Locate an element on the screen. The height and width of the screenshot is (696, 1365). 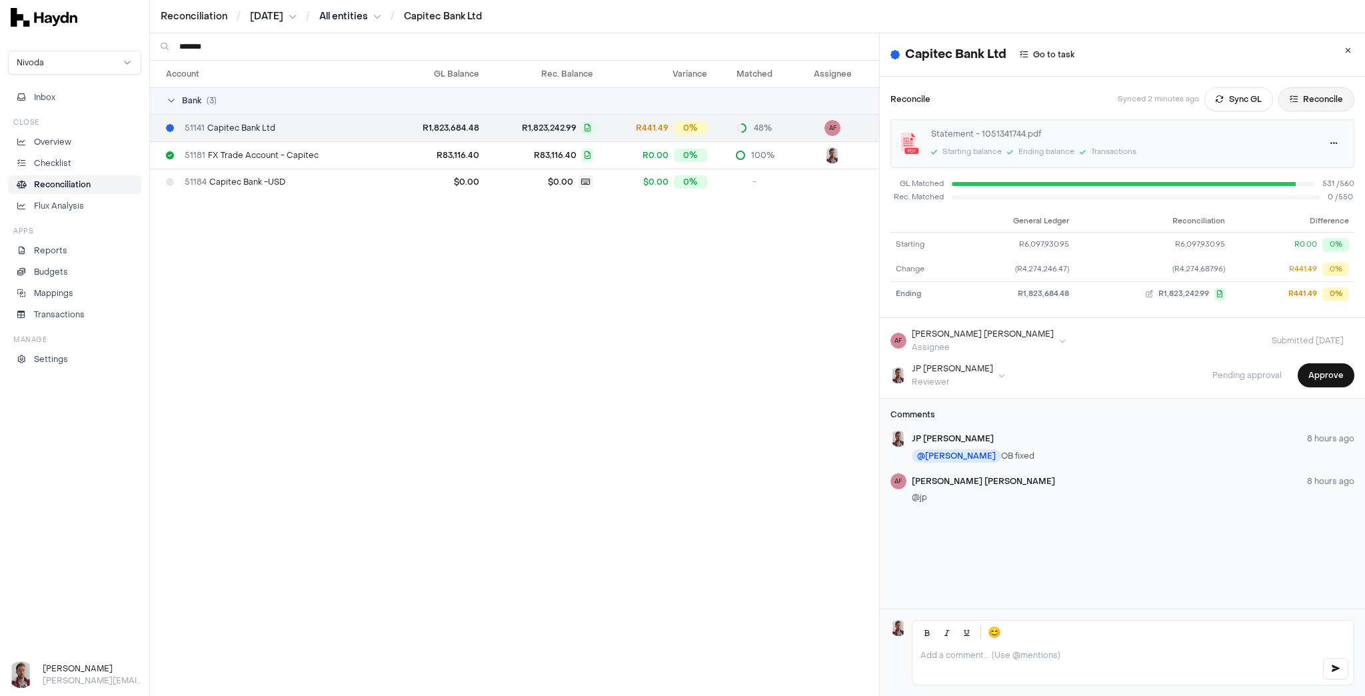
span: R441.49 is located at coordinates (652, 128).